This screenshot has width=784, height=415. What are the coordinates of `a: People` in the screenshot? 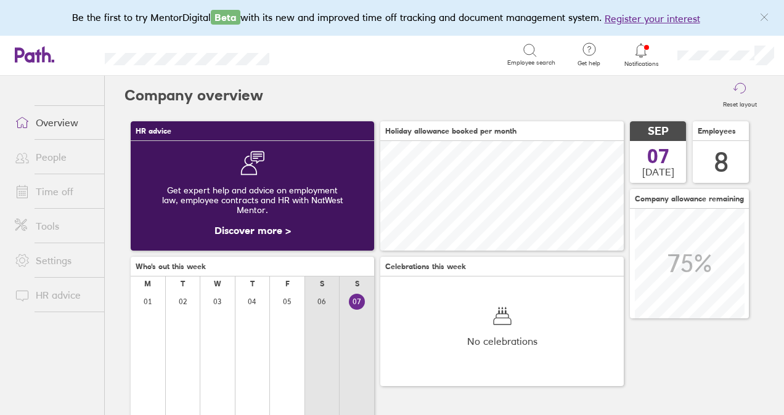 It's located at (54, 157).